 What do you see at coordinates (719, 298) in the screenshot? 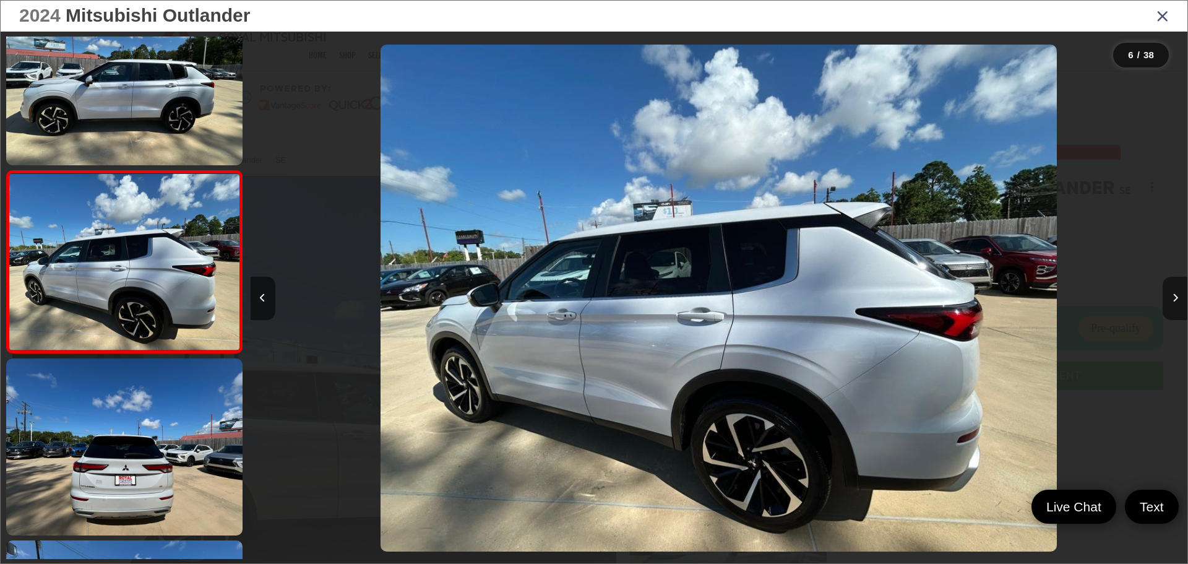
I see `div: 2024 Mitsubishi Outlander SE 5` at bounding box center [719, 298].